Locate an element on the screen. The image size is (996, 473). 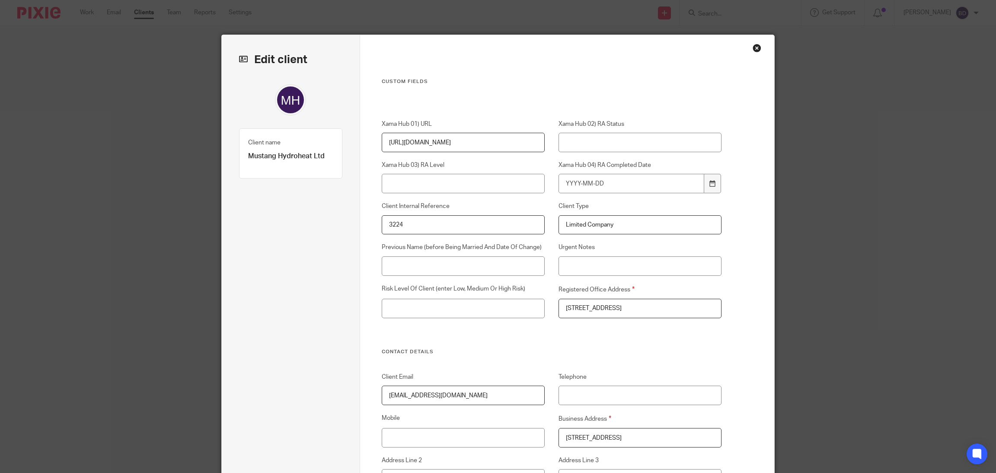
label: Telephone is located at coordinates (640, 377).